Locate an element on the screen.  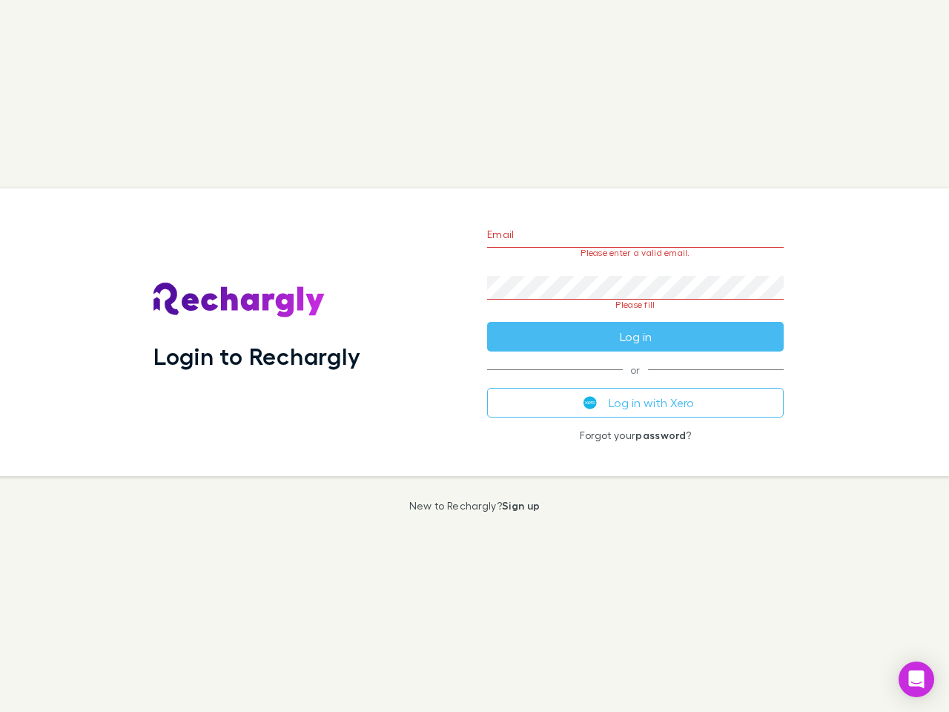
div: Open Intercom Messenger is located at coordinates (917, 679).